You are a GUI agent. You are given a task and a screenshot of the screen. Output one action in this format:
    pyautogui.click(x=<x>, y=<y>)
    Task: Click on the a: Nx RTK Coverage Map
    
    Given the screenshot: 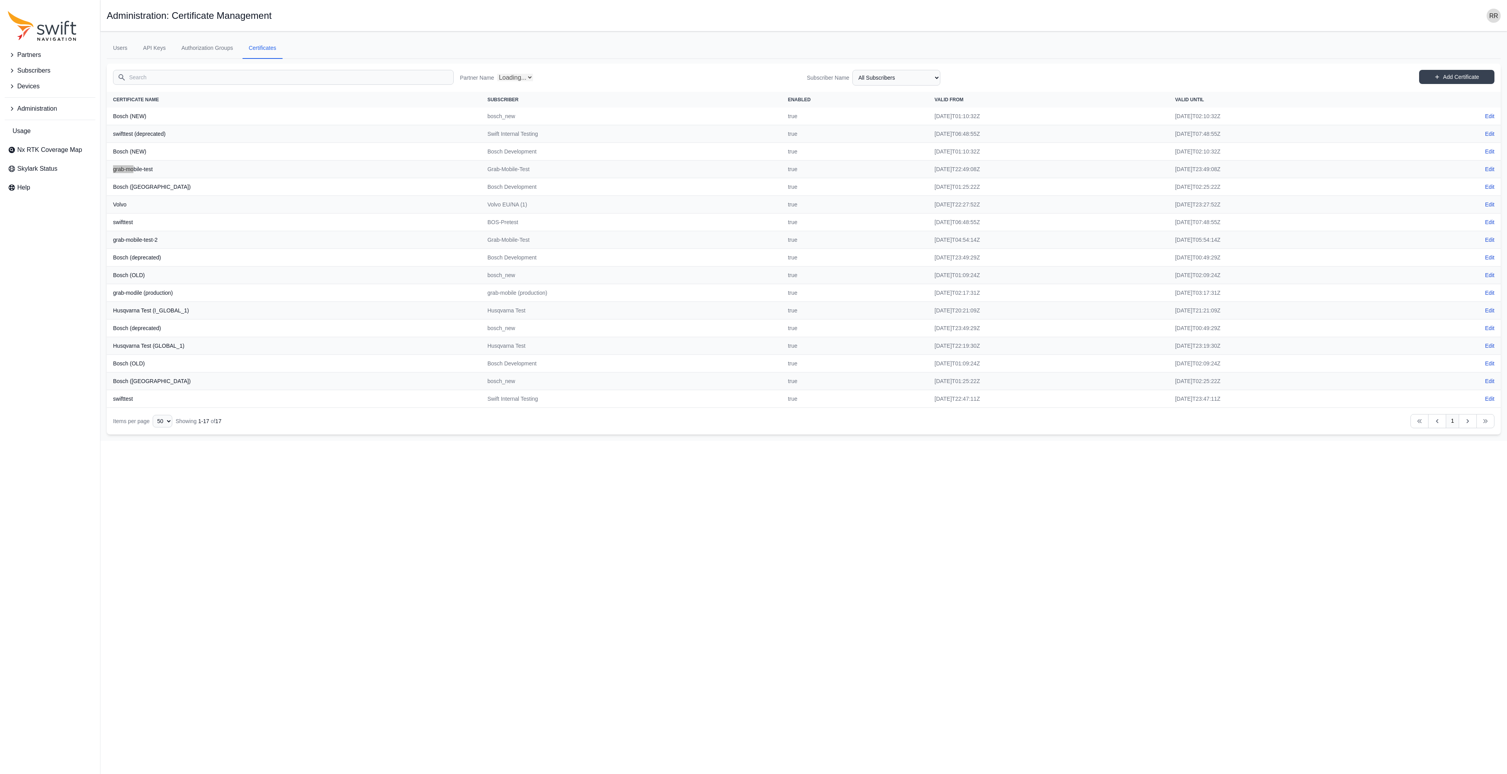 What is the action you would take?
    pyautogui.click(x=50, y=150)
    